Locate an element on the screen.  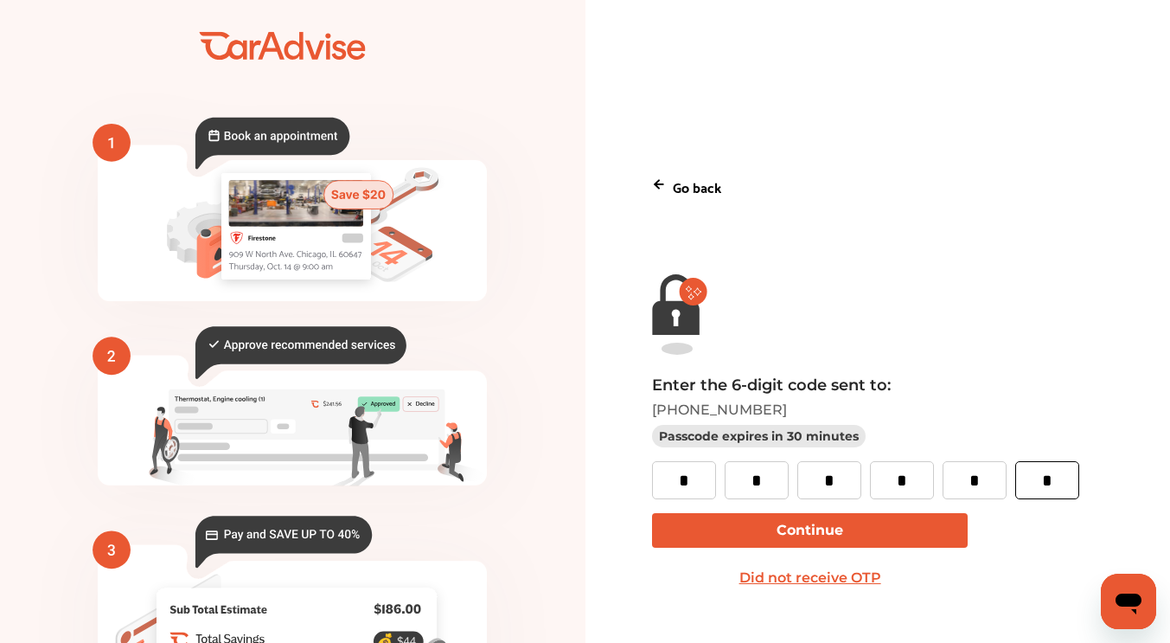
p: Go back is located at coordinates (697, 186).